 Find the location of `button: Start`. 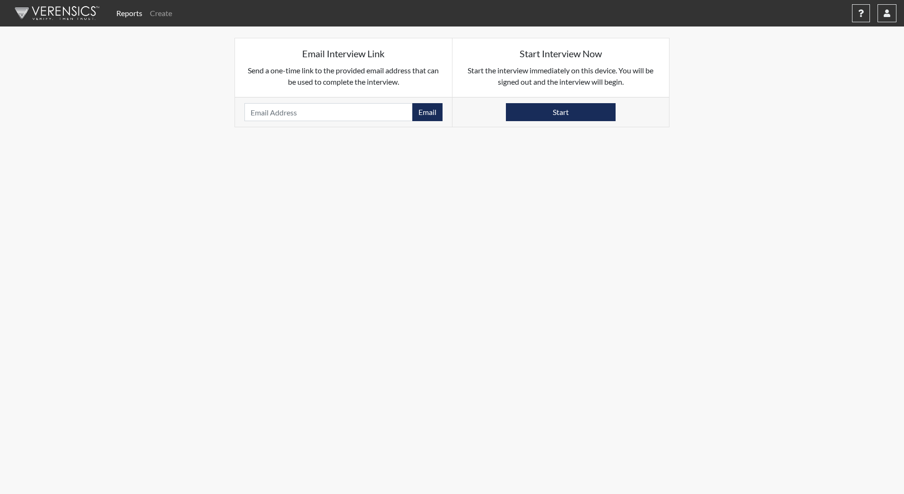

button: Start is located at coordinates (561, 112).